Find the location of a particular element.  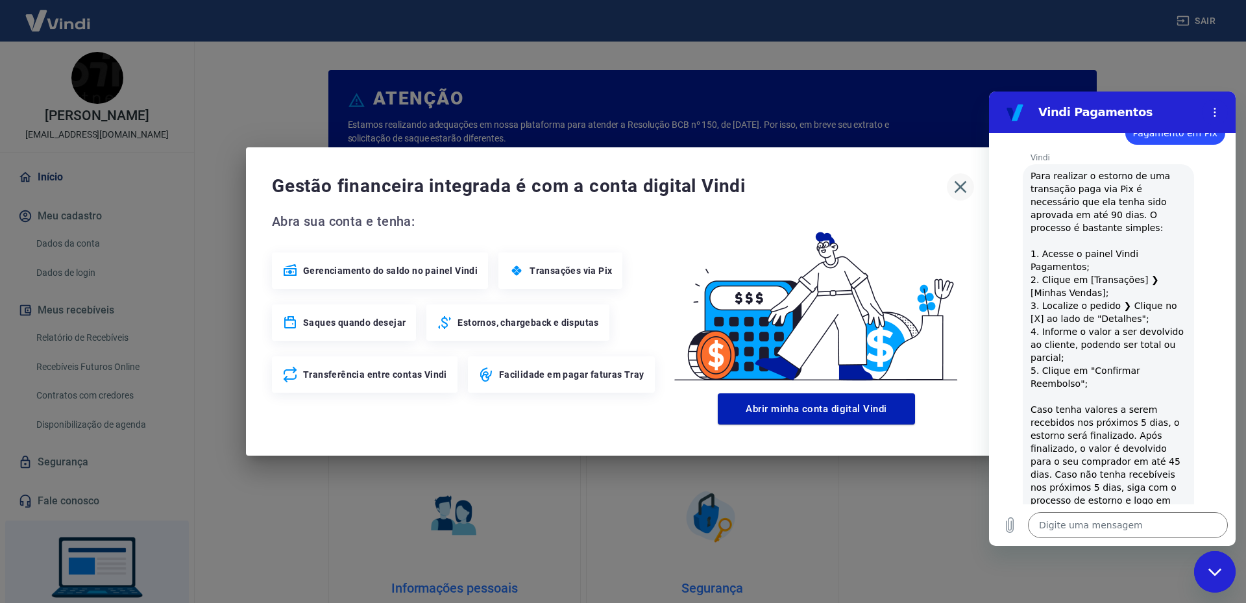

span: Estornos, chargeback e disputas is located at coordinates (528, 323).